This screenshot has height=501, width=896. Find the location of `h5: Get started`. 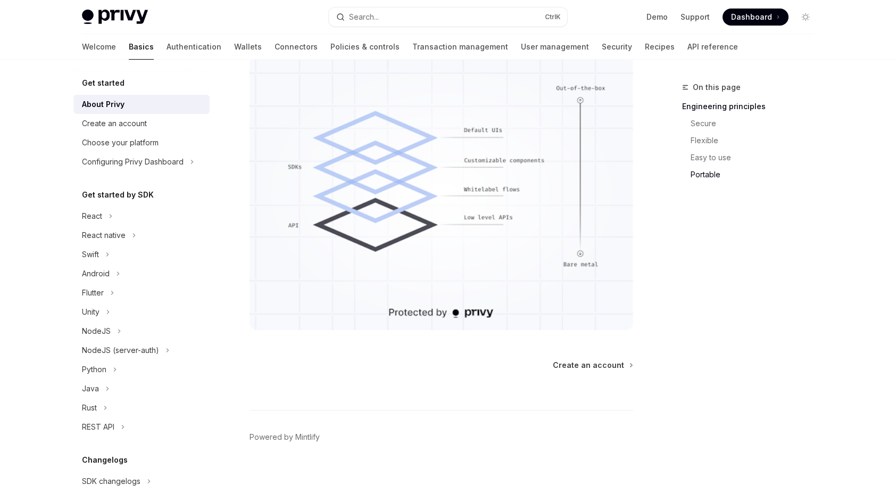

h5: Get started is located at coordinates (103, 83).